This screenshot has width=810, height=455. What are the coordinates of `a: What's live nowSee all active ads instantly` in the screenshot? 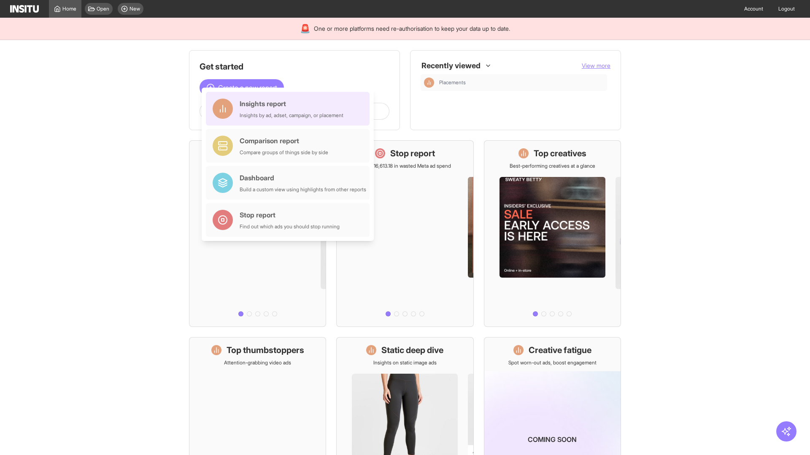 It's located at (257, 234).